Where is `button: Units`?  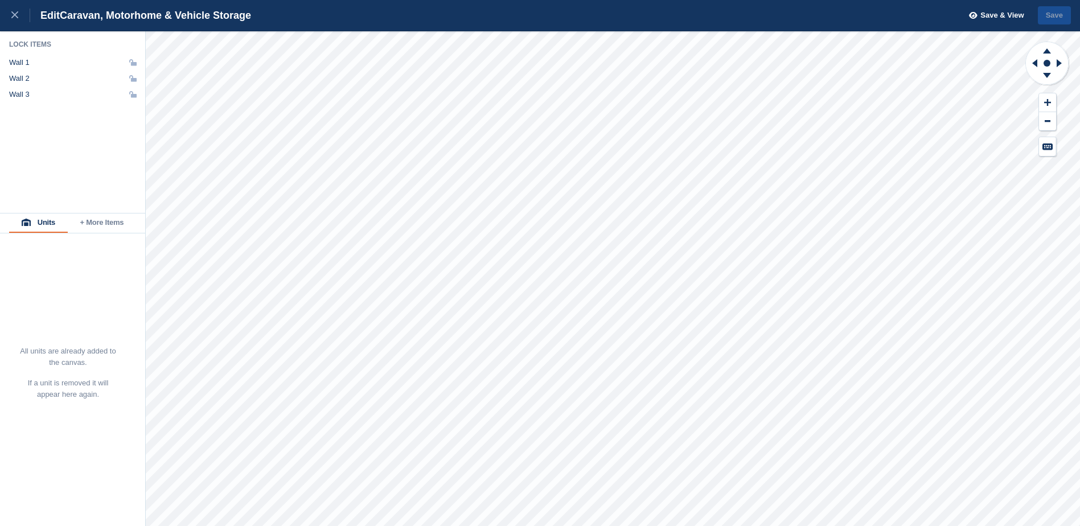 button: Units is located at coordinates (38, 223).